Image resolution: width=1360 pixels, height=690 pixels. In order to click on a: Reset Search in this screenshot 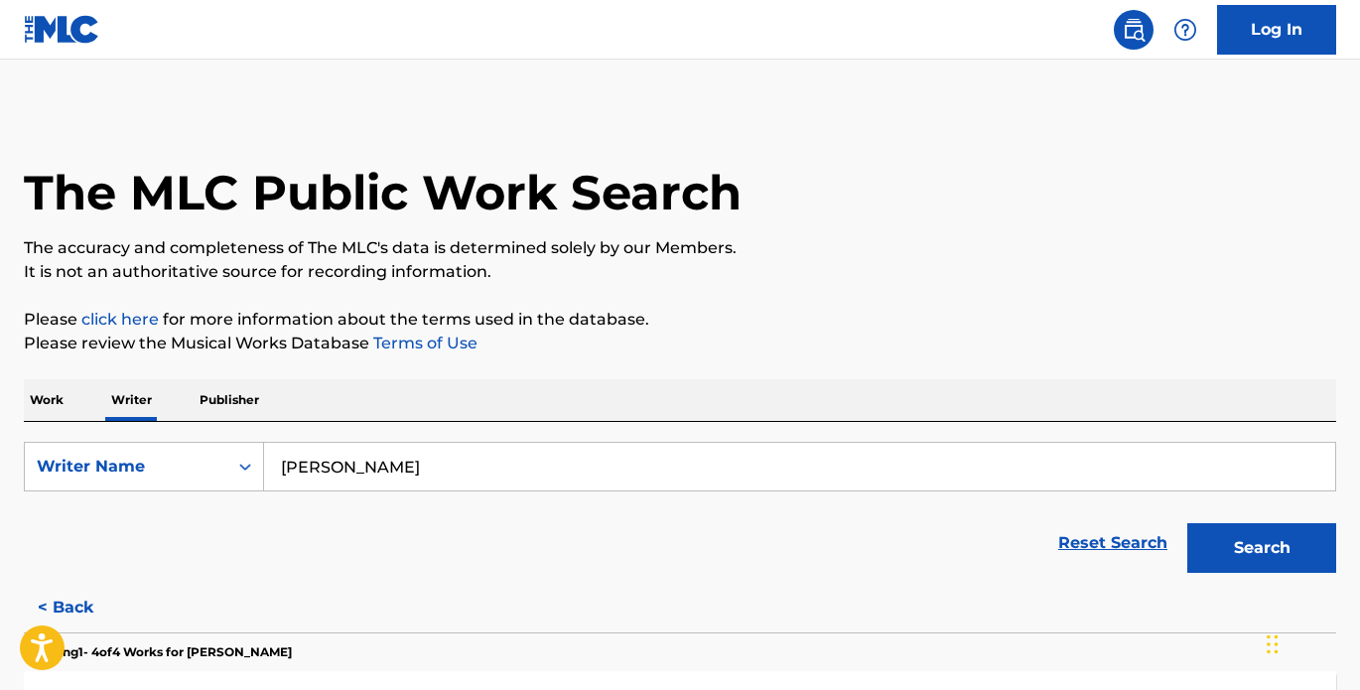, I will do `click(1113, 543)`.